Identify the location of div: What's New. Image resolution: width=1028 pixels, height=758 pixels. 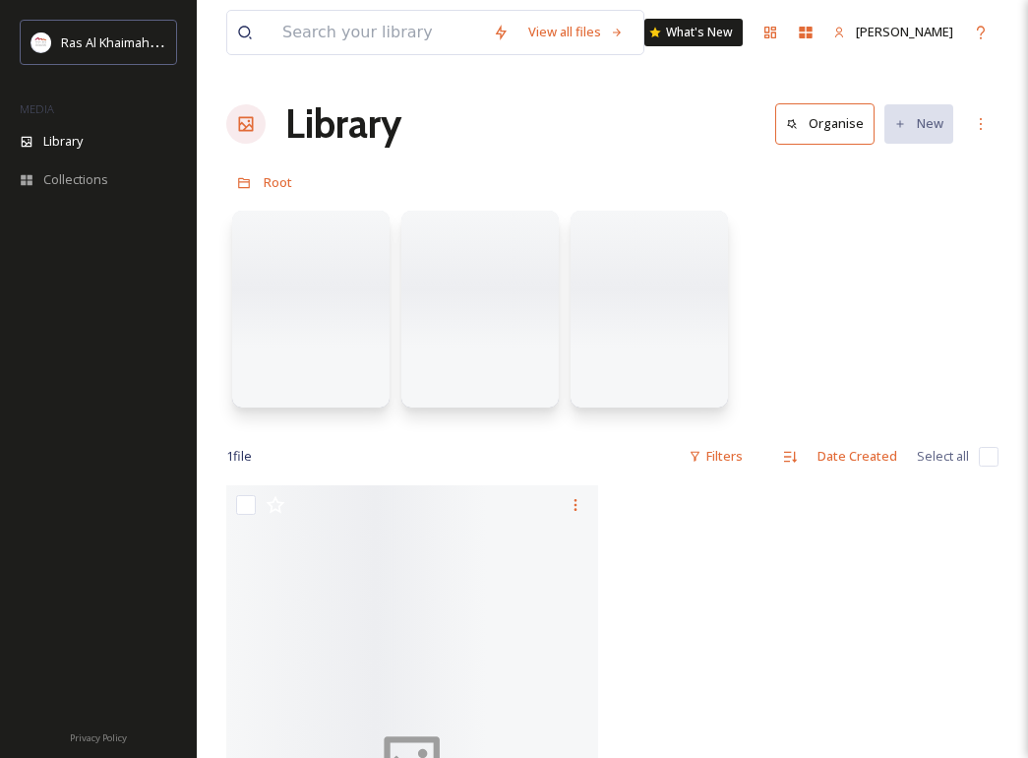
(694, 32).